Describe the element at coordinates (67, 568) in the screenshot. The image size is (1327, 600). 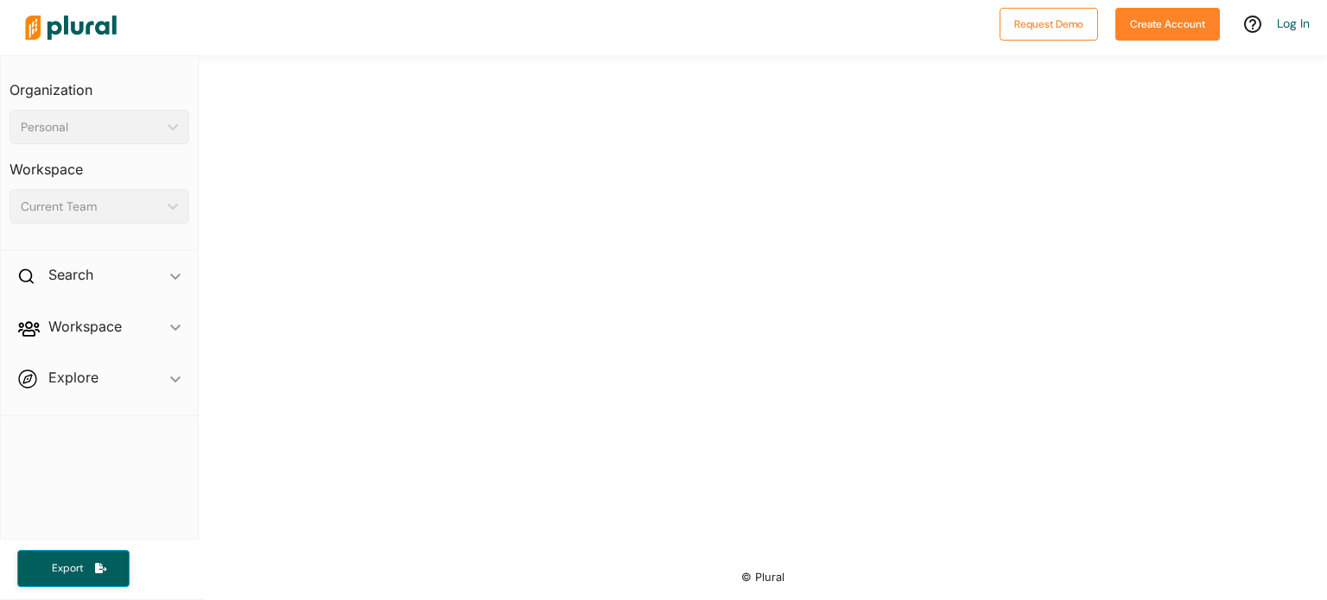
I see `span: Export` at that location.